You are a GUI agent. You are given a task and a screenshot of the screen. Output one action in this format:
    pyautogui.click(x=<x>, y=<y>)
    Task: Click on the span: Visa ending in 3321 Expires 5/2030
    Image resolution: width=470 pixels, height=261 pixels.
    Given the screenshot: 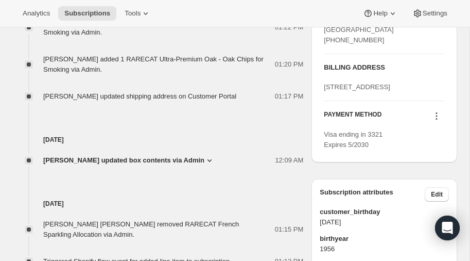 What is the action you would take?
    pyautogui.click(x=353, y=139)
    